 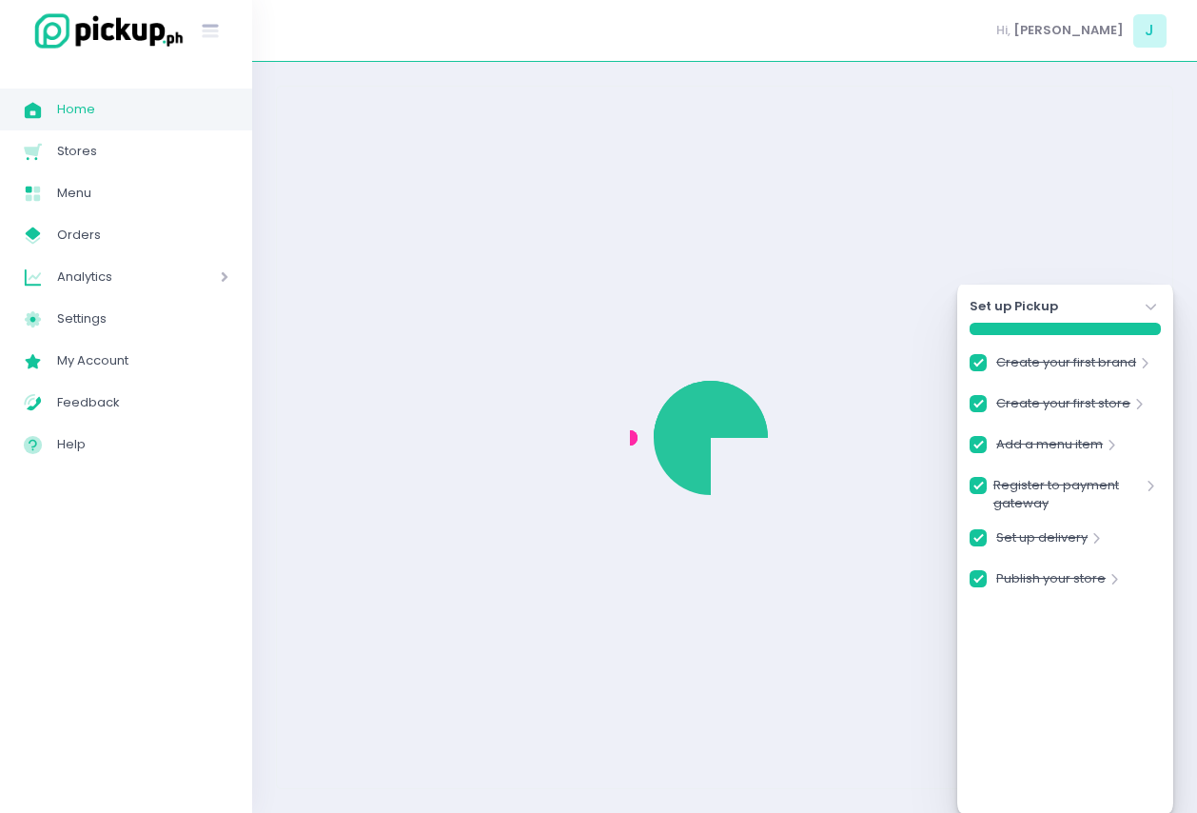 I want to click on strong: Set up Pickup, so click(x=1013, y=306).